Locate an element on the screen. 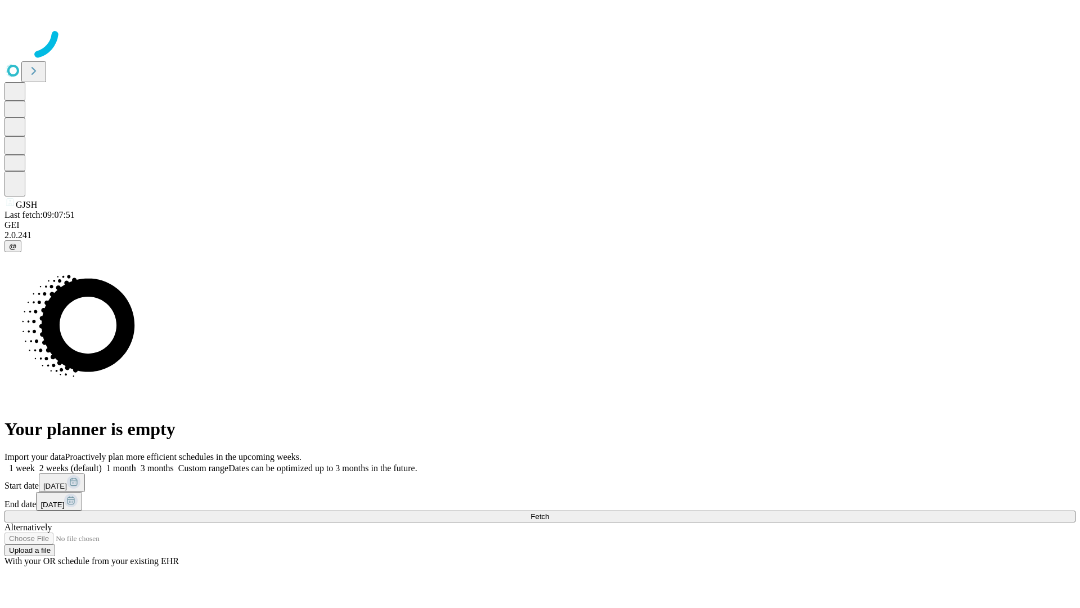 The image size is (1080, 608). button: Fetch is located at coordinates (540, 516).